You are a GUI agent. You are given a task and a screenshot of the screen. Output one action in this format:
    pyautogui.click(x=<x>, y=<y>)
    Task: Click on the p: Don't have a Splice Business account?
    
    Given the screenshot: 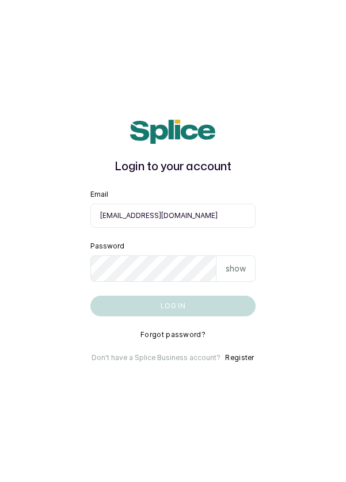 What is the action you would take?
    pyautogui.click(x=156, y=358)
    